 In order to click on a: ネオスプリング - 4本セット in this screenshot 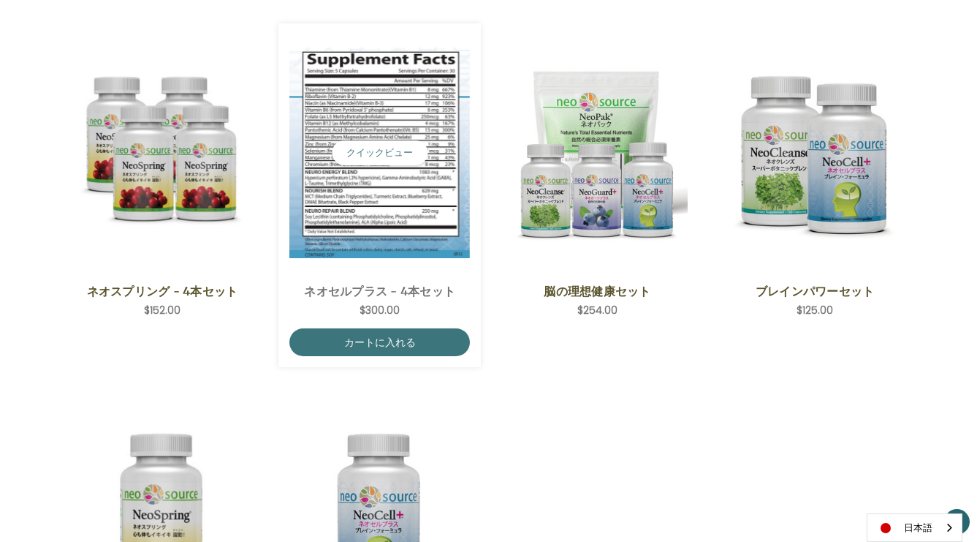, I will do `click(162, 291)`.